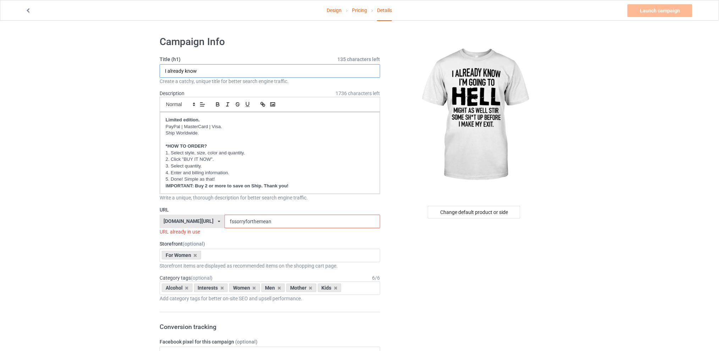  What do you see at coordinates (359, 59) in the screenshot?
I see `span: 135 characters left` at bounding box center [359, 59].